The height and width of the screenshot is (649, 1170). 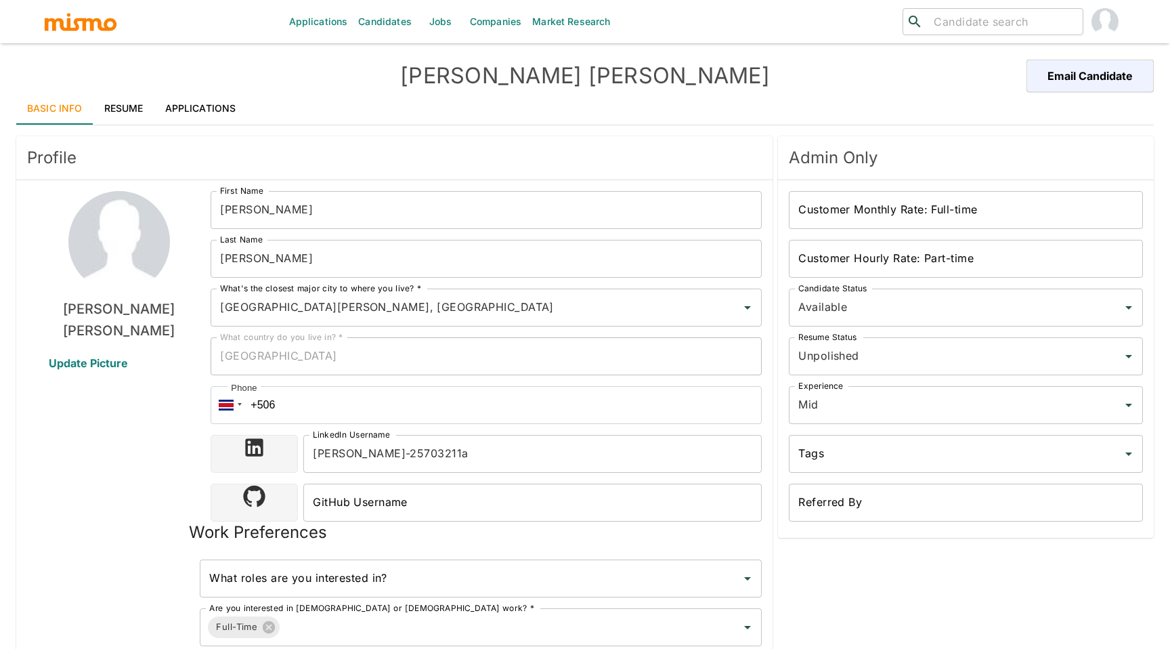 I want to click on label: Last Name, so click(x=241, y=239).